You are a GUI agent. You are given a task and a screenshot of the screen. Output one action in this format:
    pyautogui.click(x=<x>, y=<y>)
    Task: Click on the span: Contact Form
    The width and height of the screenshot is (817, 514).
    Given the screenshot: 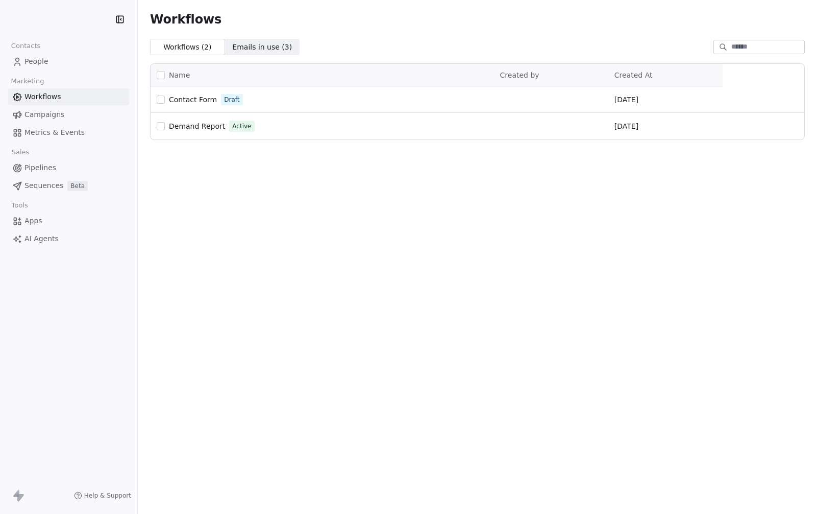 What is the action you would take?
    pyautogui.click(x=193, y=100)
    